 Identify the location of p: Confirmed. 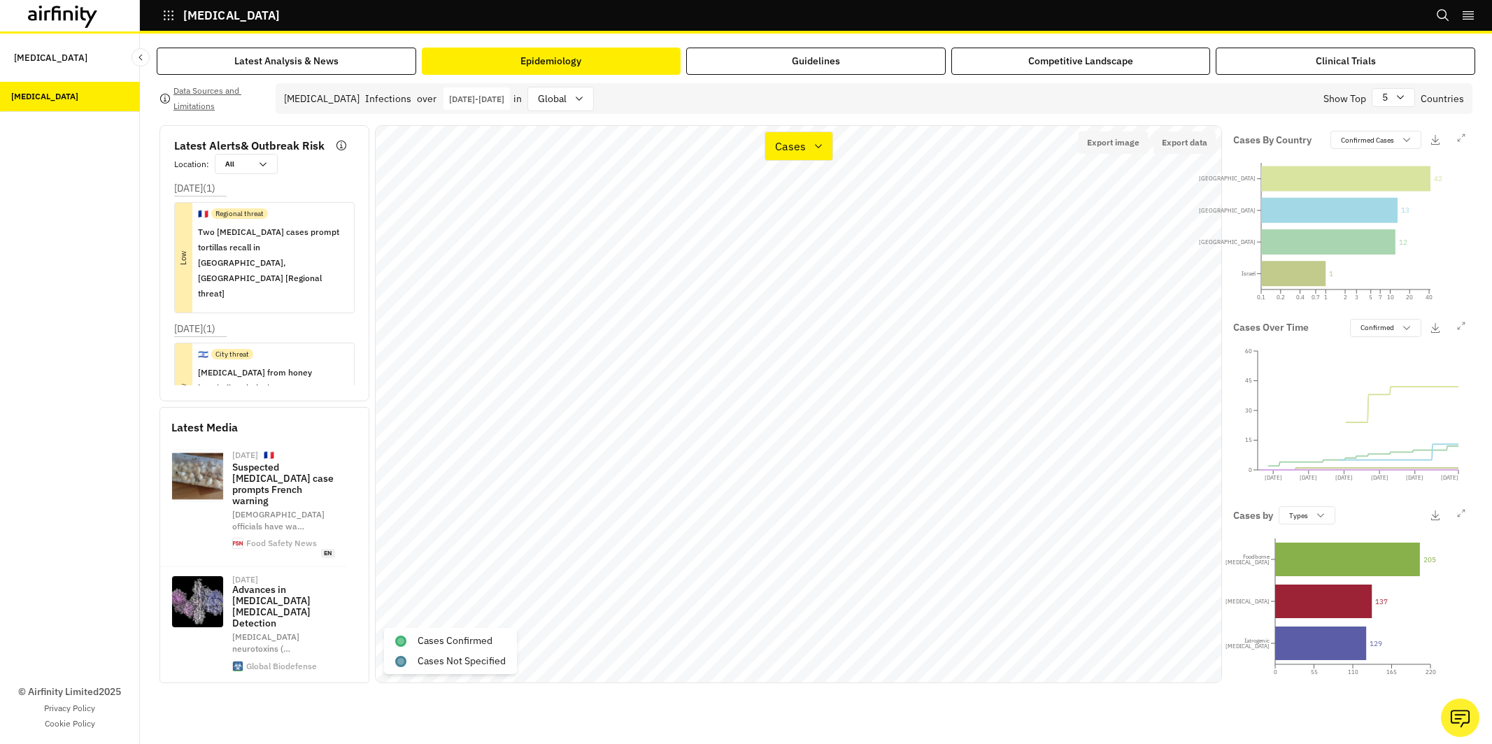
(1377, 327).